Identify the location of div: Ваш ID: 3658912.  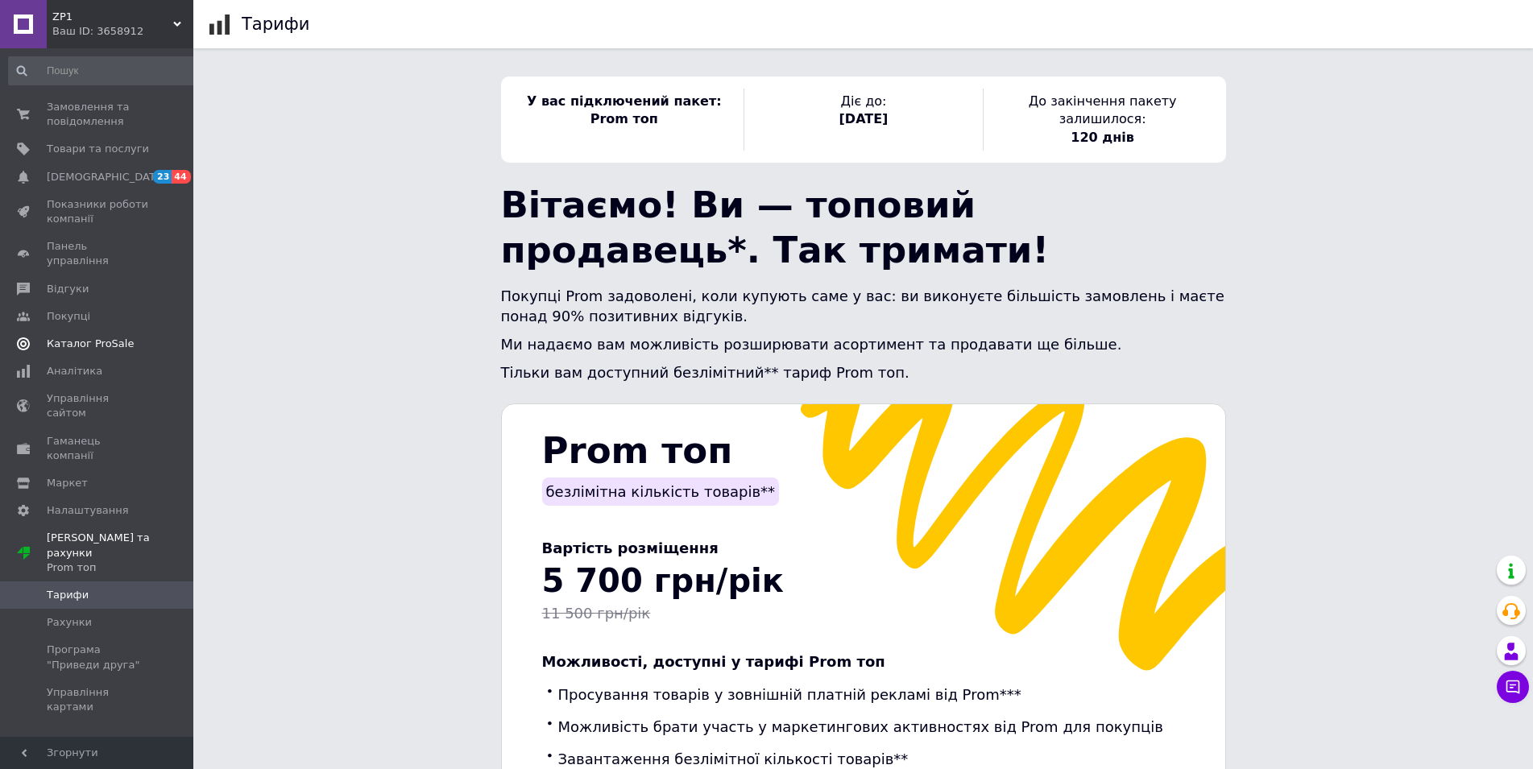
(122, 31).